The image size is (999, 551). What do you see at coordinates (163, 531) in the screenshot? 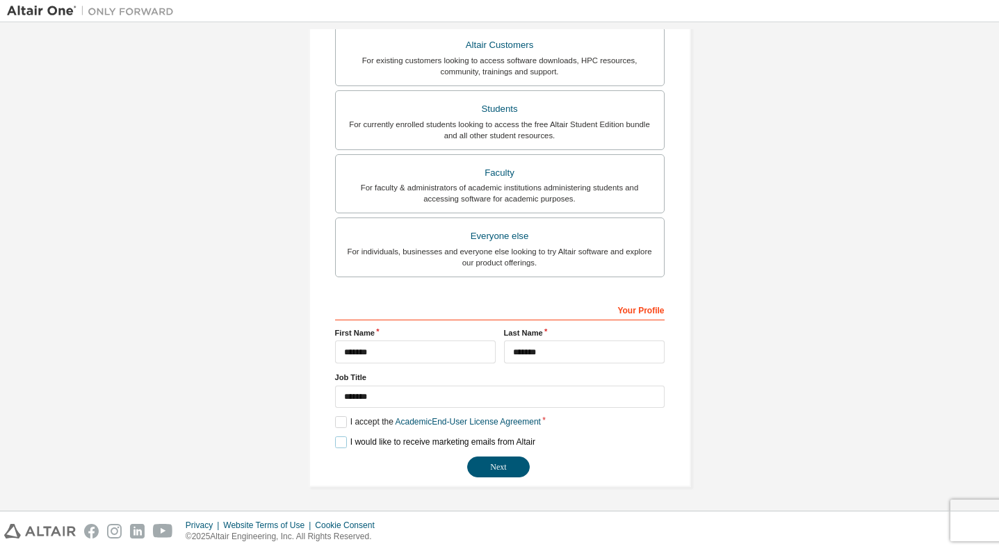
I see `img: youtube.svg` at bounding box center [163, 531].